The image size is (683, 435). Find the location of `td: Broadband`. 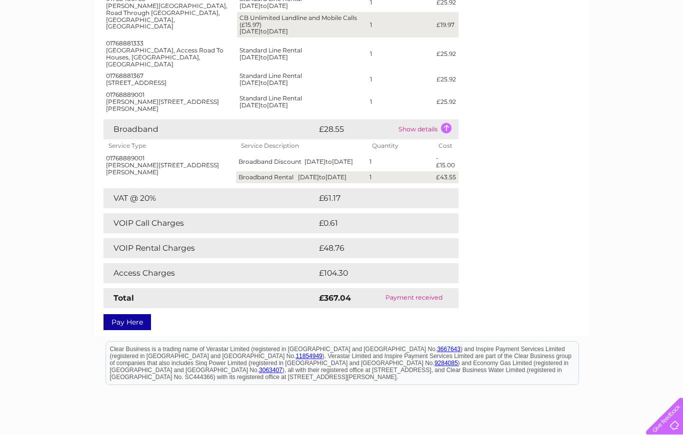

td: Broadband is located at coordinates (210, 129).